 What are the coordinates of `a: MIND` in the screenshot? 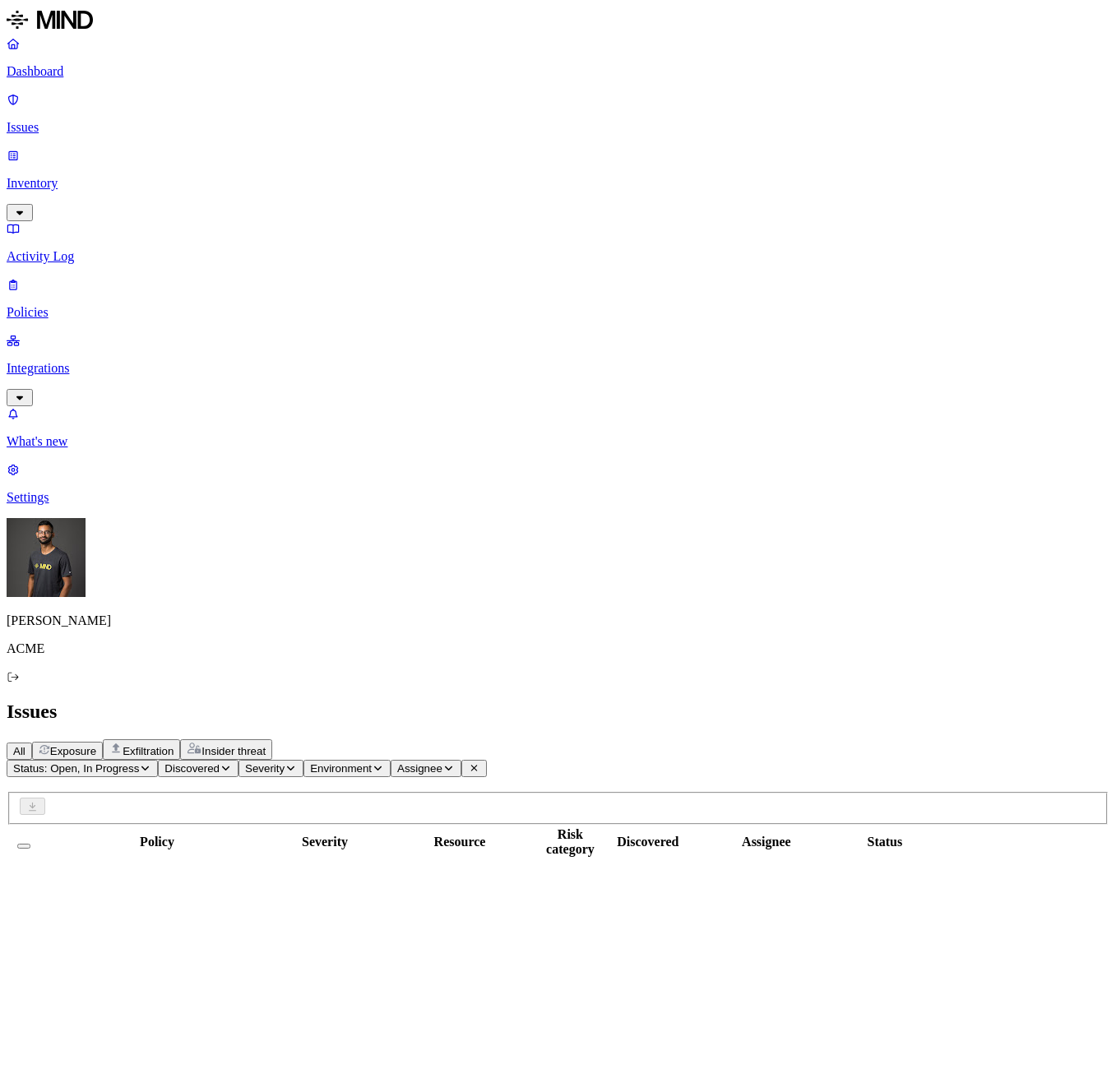 It's located at (558, 21).